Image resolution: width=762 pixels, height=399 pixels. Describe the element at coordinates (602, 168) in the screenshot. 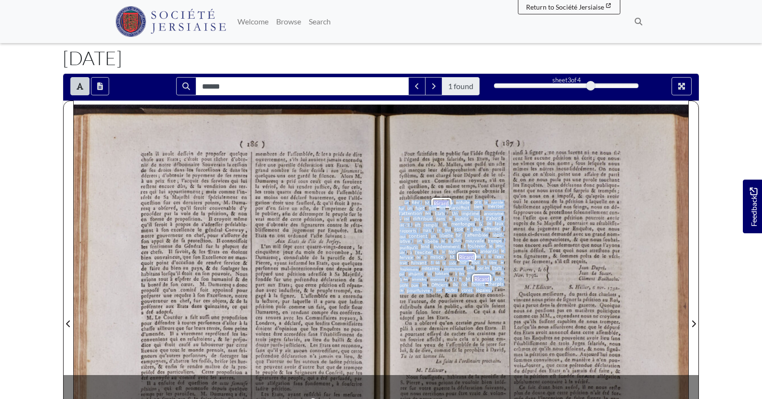

I see `span: On` at that location.